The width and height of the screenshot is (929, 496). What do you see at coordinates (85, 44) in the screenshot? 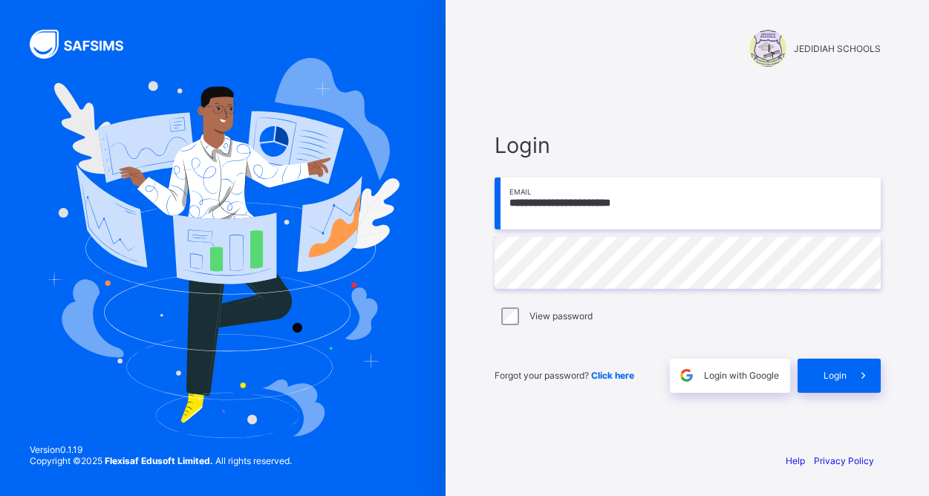
I see `img: SAFSIMS Logo` at bounding box center [85, 44].